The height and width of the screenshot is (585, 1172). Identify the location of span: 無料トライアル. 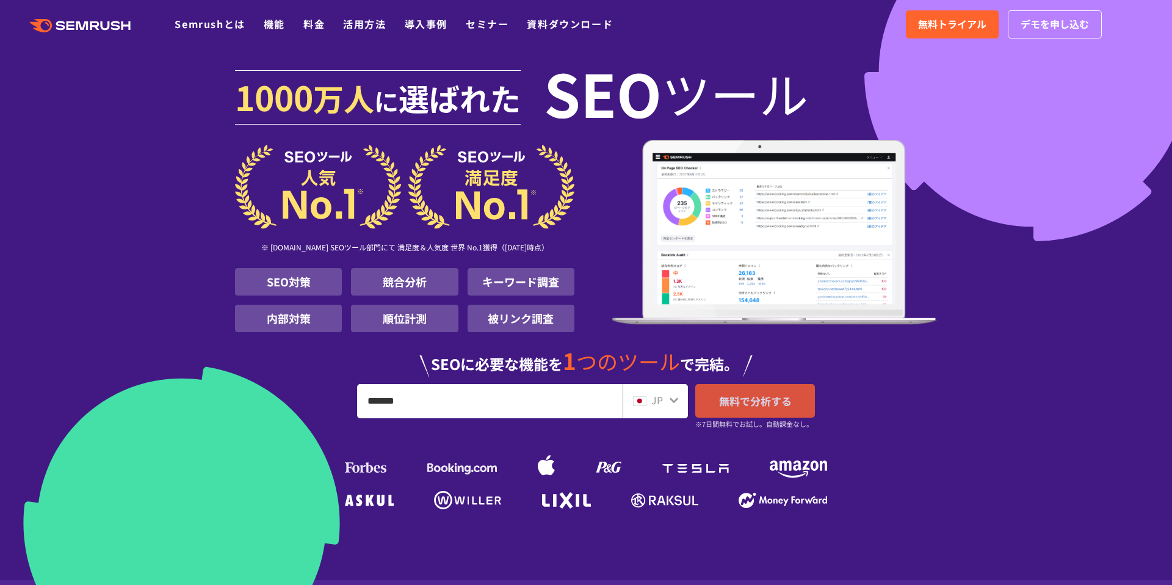
(952, 24).